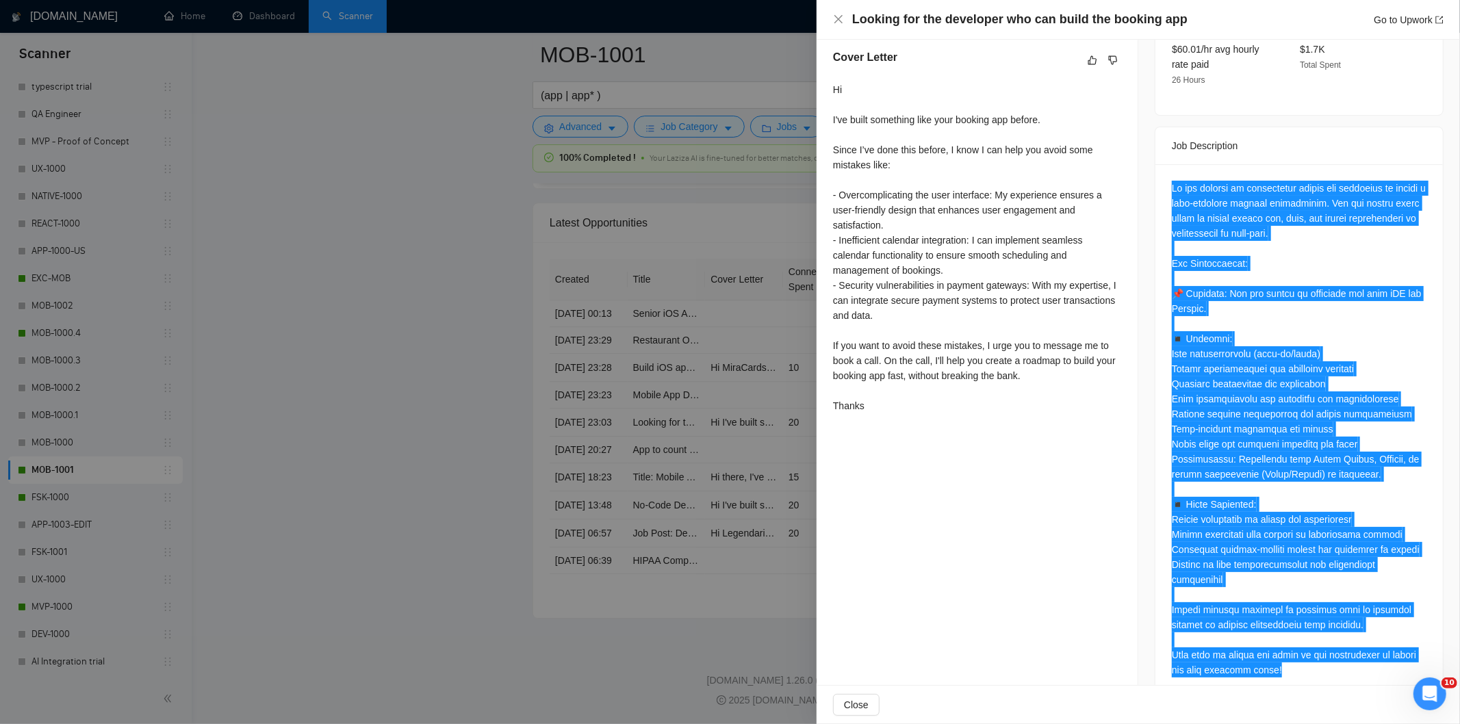 The width and height of the screenshot is (1460, 724). I want to click on span: Close, so click(856, 705).